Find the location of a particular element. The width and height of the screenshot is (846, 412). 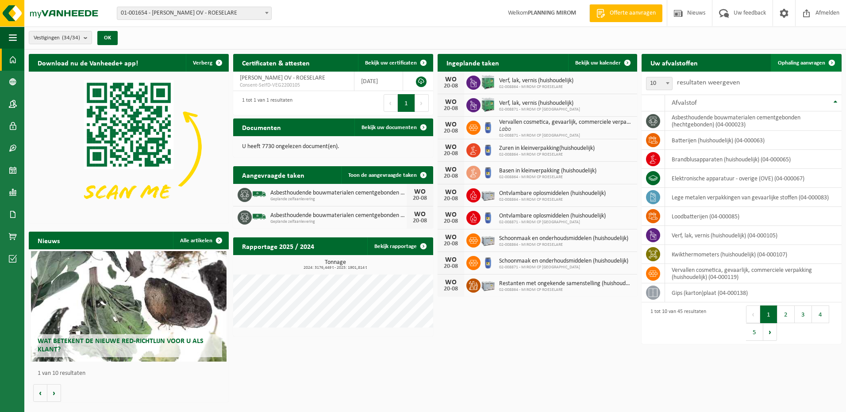

h2: Uw afvalstoffen is located at coordinates (674, 62).